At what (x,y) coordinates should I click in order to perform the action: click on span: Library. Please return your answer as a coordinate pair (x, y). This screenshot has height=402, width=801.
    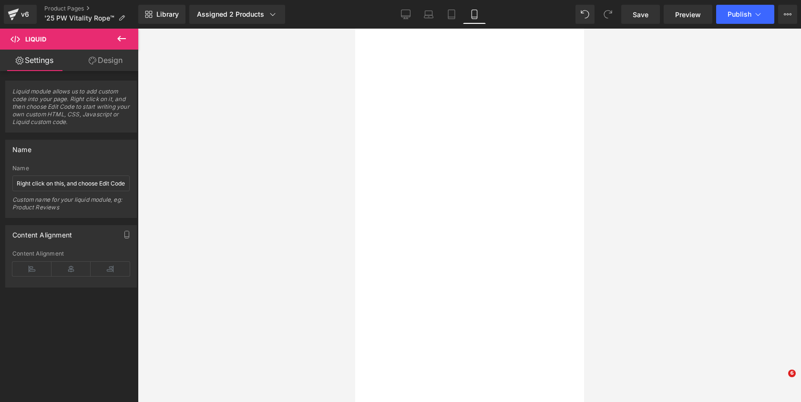
    Looking at the image, I should click on (167, 14).